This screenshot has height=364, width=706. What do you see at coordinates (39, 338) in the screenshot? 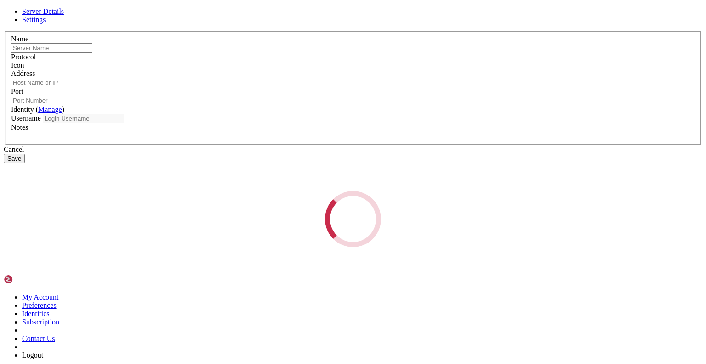
I see `a: Contact Us` at bounding box center [39, 338].